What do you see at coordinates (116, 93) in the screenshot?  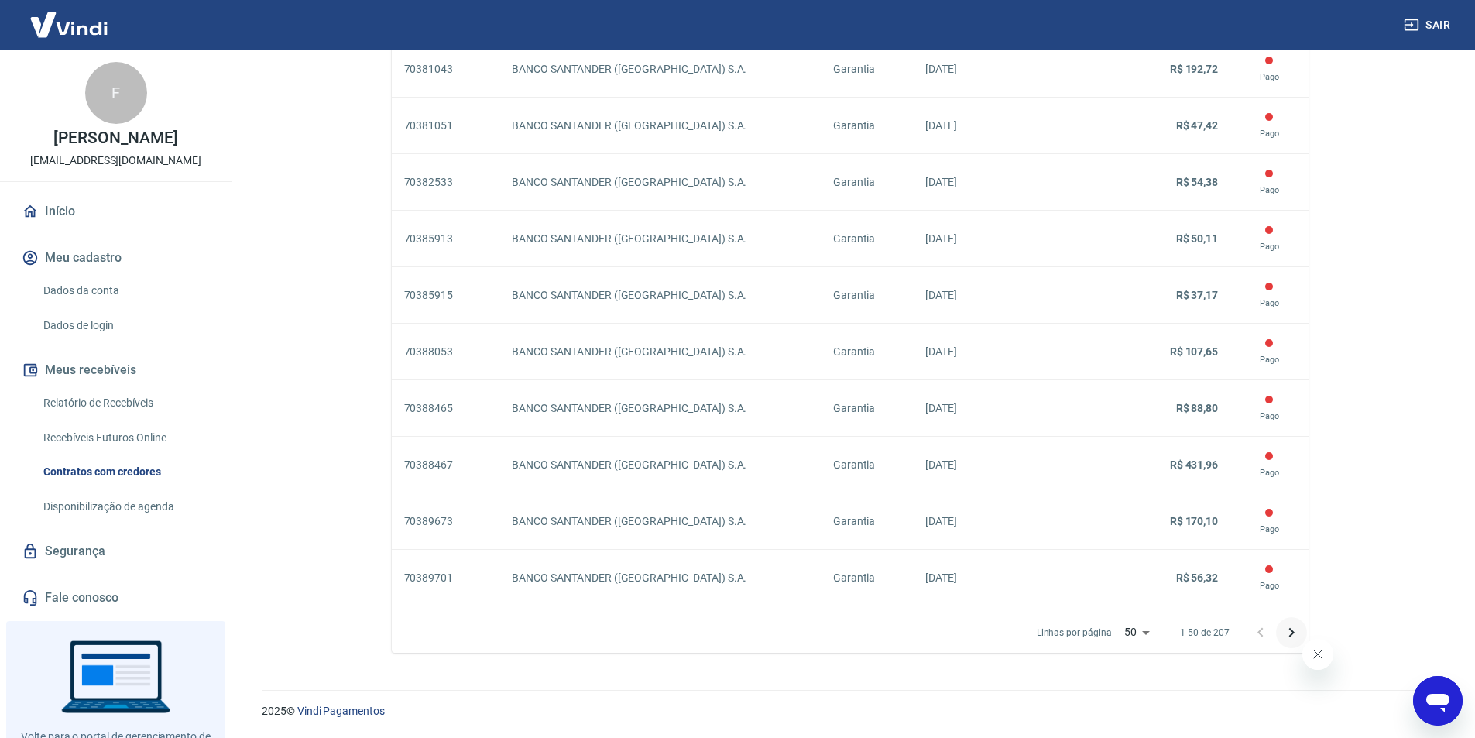 I see `div: F` at bounding box center [116, 93].